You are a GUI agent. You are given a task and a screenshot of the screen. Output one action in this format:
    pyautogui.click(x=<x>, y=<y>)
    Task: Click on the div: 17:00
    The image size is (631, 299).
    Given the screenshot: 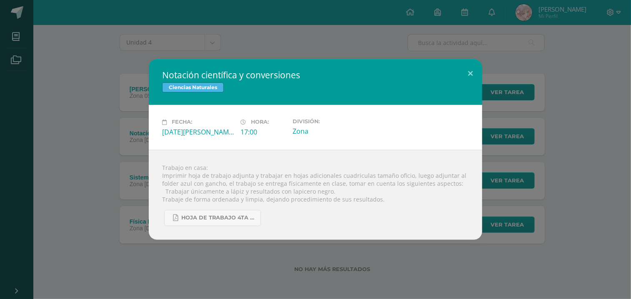 What is the action you would take?
    pyautogui.click(x=263, y=132)
    